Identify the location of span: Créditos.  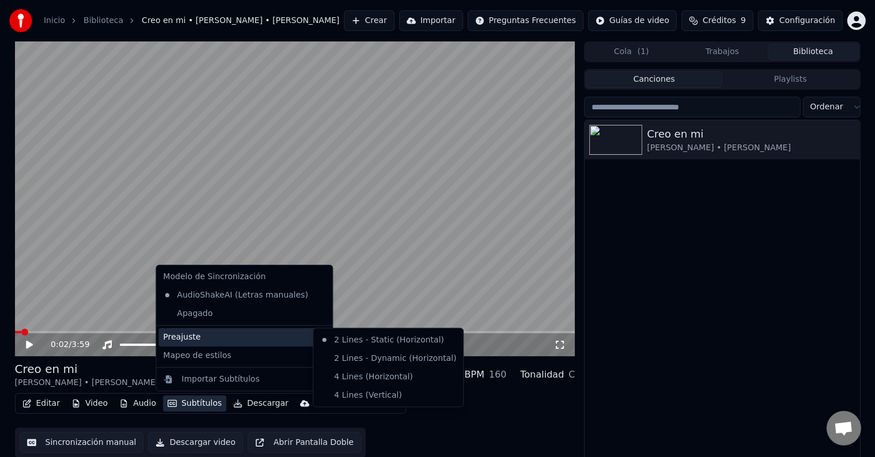
(720, 21).